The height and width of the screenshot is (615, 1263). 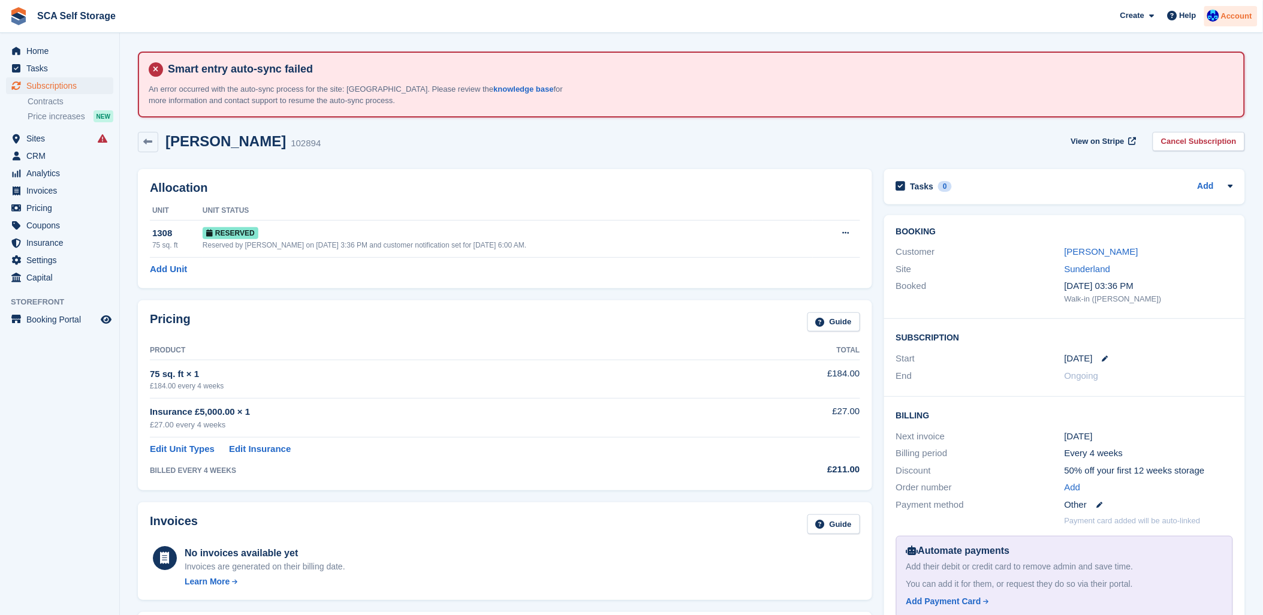 I want to click on td: £27.00, so click(x=794, y=417).